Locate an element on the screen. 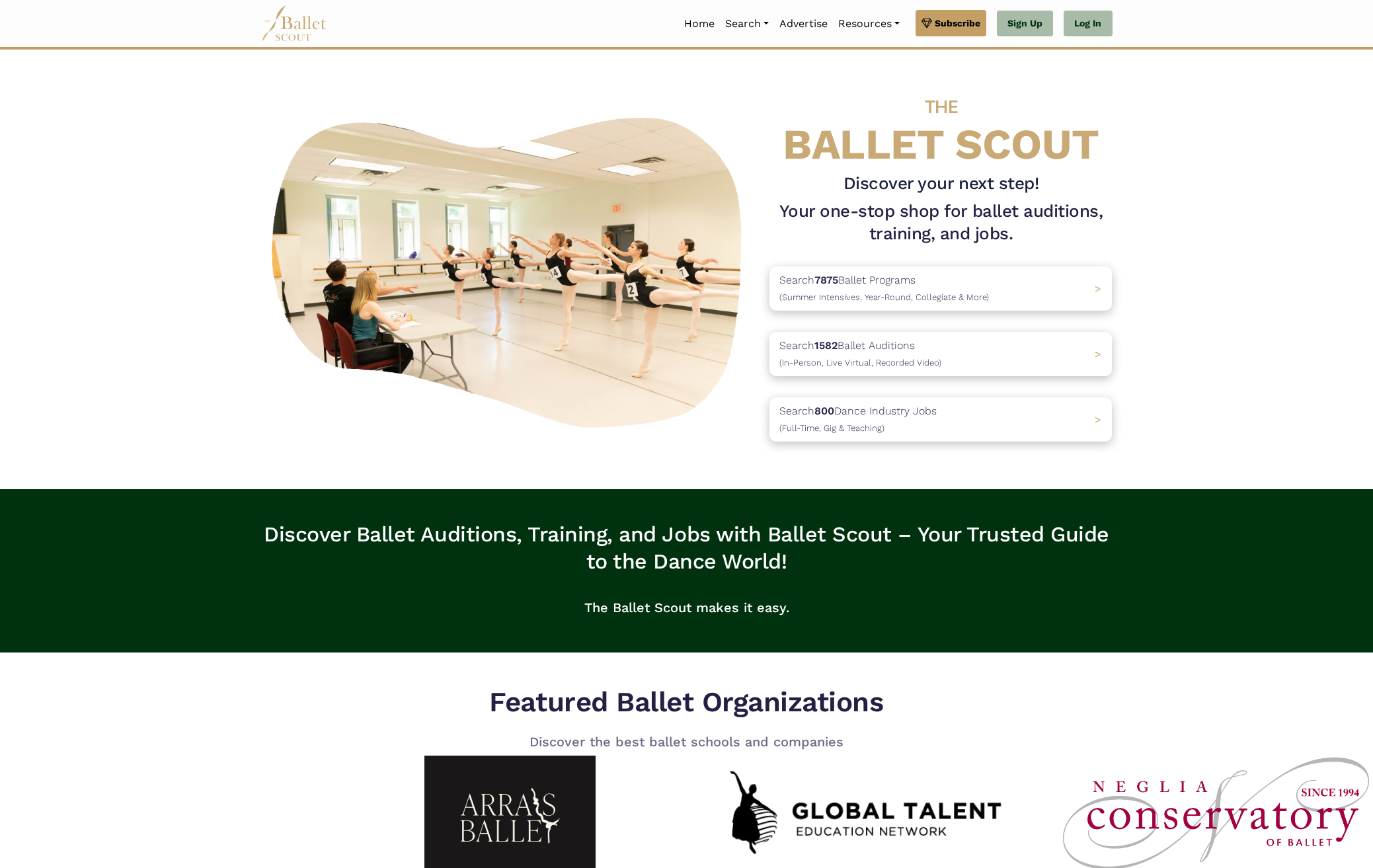 This screenshot has width=1373, height=868. a: Home is located at coordinates (700, 24).